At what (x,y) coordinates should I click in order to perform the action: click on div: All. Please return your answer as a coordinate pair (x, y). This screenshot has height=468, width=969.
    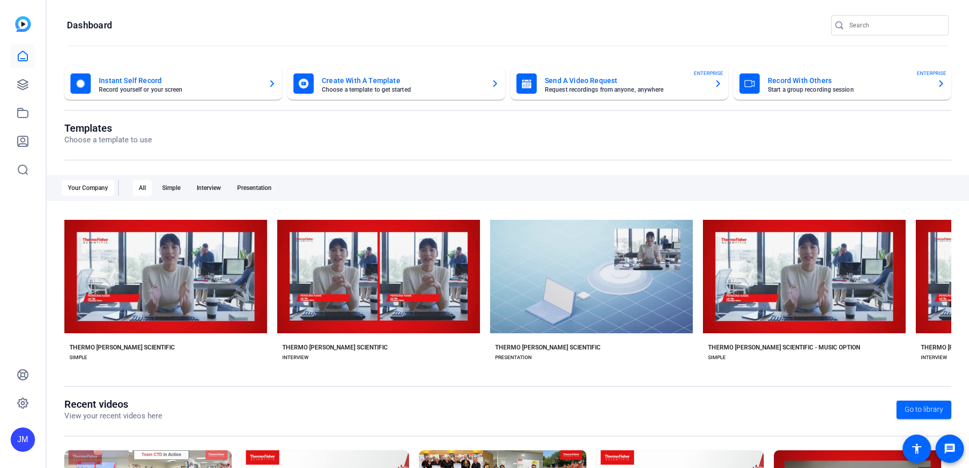
    Looking at the image, I should click on (142, 188).